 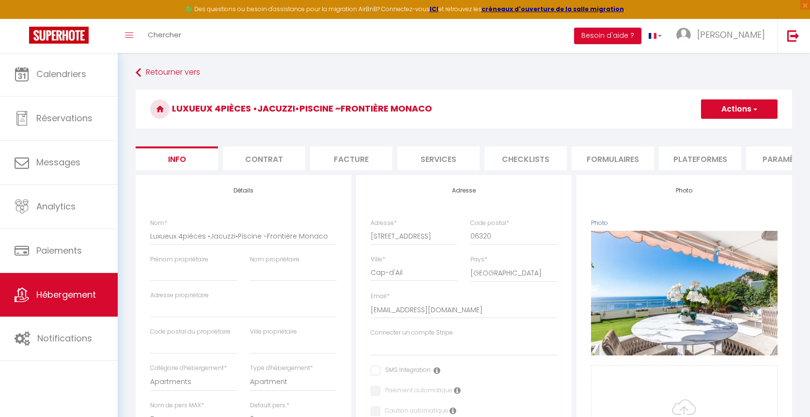 What do you see at coordinates (281, 368) in the screenshot?
I see `label: Type d'hébergement` at bounding box center [281, 368].